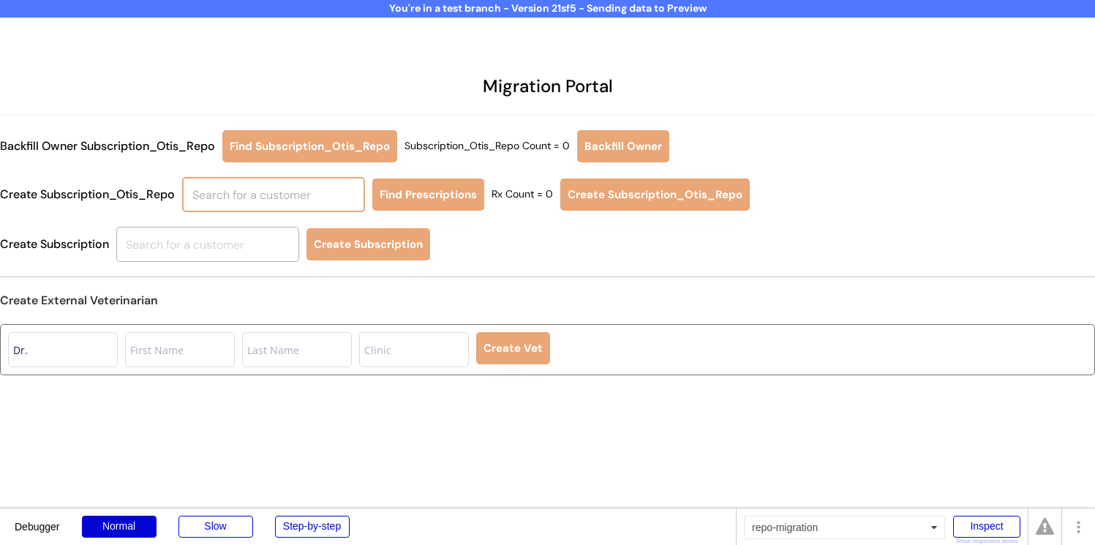 This screenshot has width=1095, height=545. Describe the element at coordinates (987, 541) in the screenshot. I see `div: Show responsive boxes` at that location.